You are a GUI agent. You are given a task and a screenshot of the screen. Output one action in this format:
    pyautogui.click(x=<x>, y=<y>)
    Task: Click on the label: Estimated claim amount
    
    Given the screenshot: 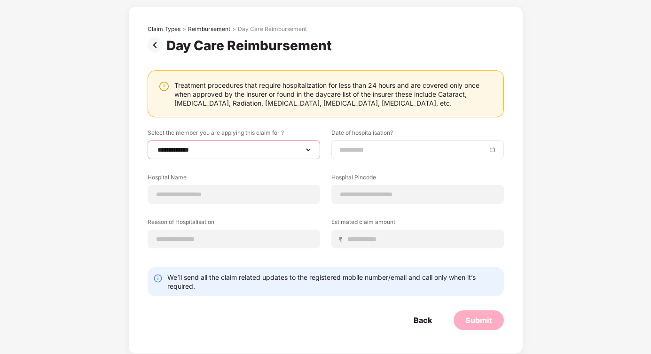 What is the action you would take?
    pyautogui.click(x=417, y=224)
    